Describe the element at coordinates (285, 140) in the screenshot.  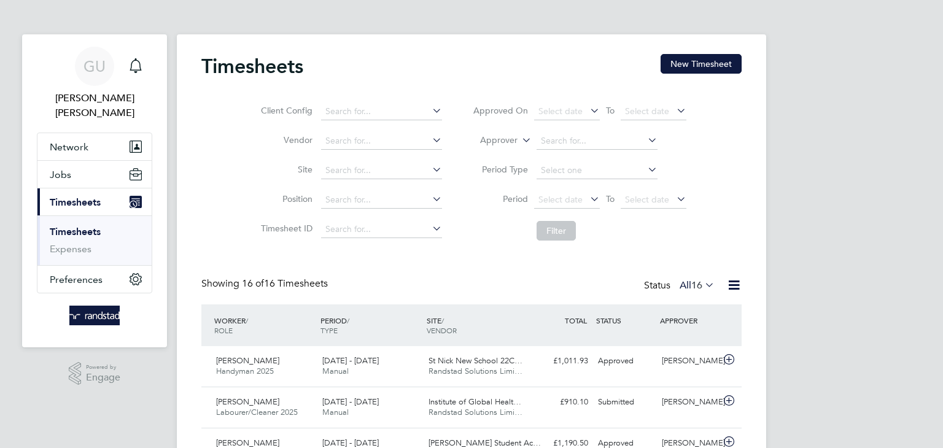
I see `label: Vendor` at that location.